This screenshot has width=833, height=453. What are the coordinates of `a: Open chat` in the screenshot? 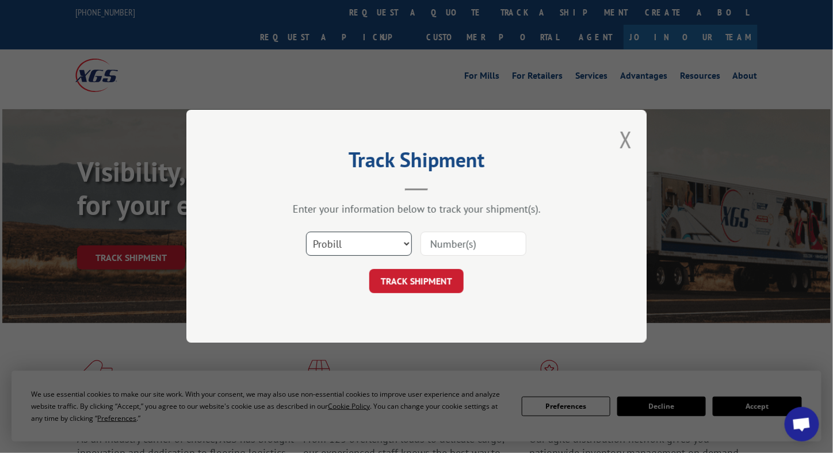 It's located at (802, 424).